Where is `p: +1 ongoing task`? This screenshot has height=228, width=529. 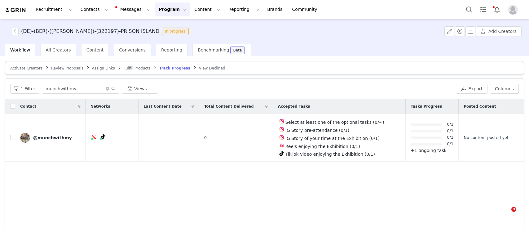 p: +1 ongoing task is located at coordinates (432, 150).